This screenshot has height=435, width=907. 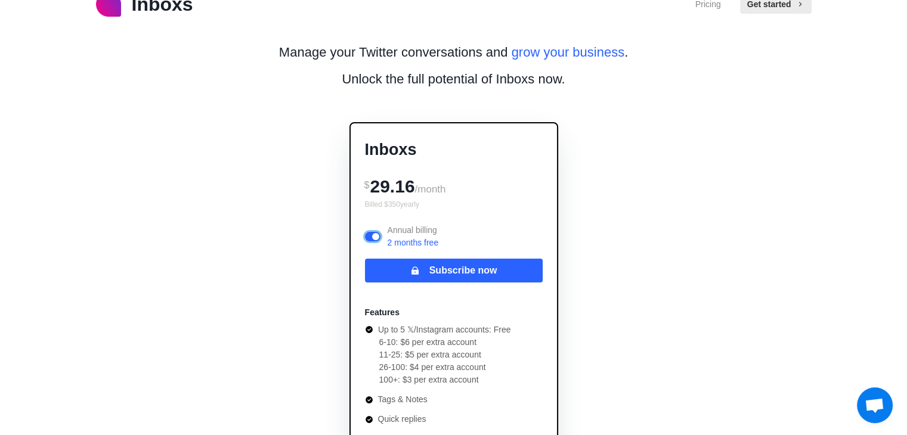 I want to click on li: Quick replies, so click(x=438, y=419).